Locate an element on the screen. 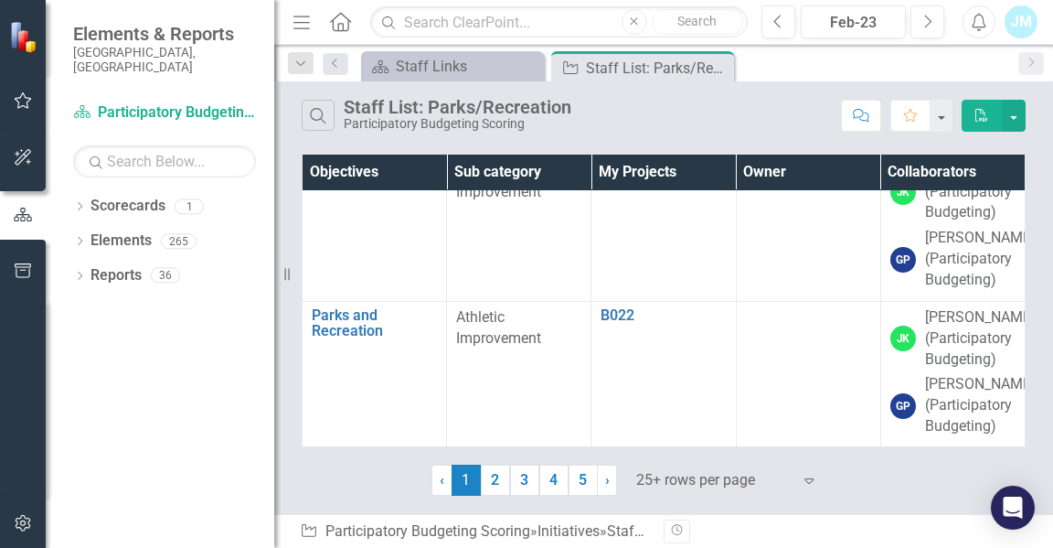  button: JM is located at coordinates (1021, 22).